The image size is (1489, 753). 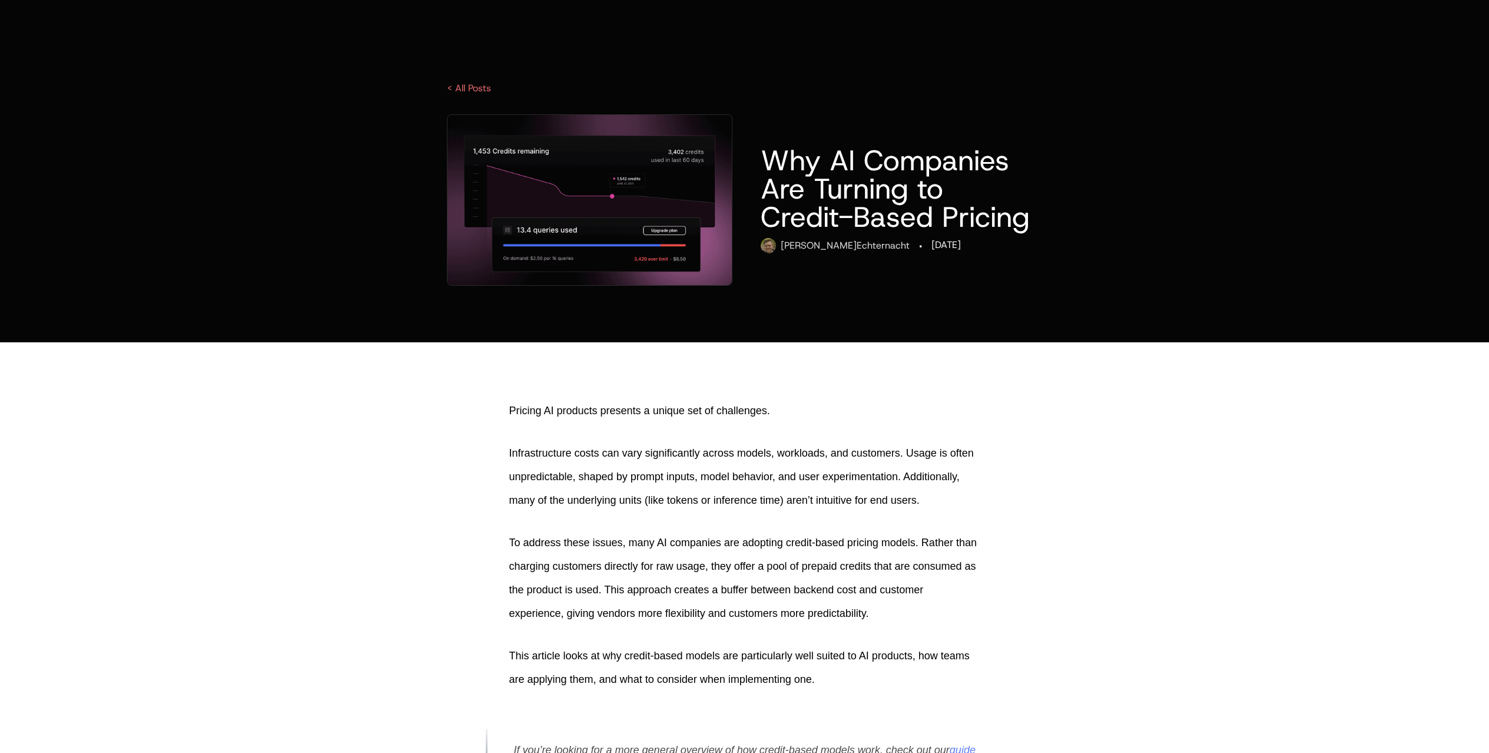 What do you see at coordinates (902, 188) in the screenshot?
I see `h1: Why AI Companies Are Turning to Credit-Based Pricing` at bounding box center [902, 188].